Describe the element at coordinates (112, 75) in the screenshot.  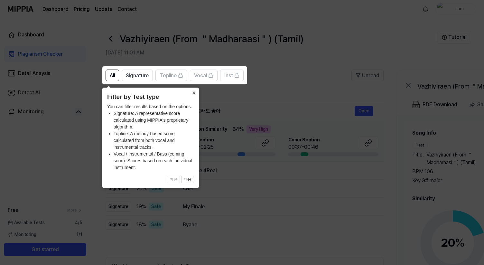
I see `button: All` at that location.